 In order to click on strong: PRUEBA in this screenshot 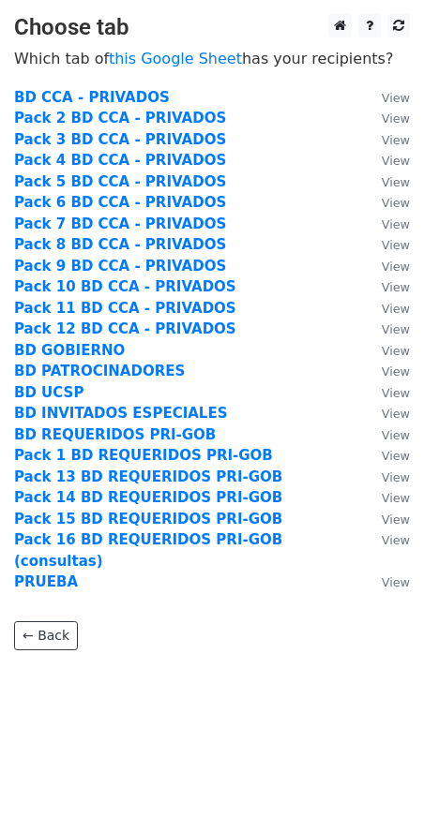, I will do `click(46, 582)`.